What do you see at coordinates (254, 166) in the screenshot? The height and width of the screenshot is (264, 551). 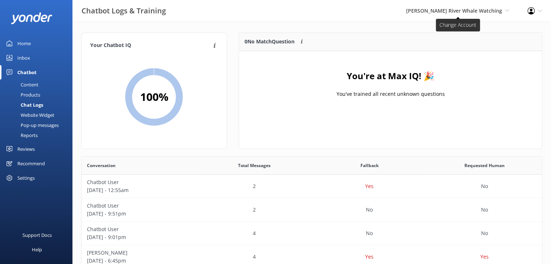 I see `span: Total Messages` at bounding box center [254, 166].